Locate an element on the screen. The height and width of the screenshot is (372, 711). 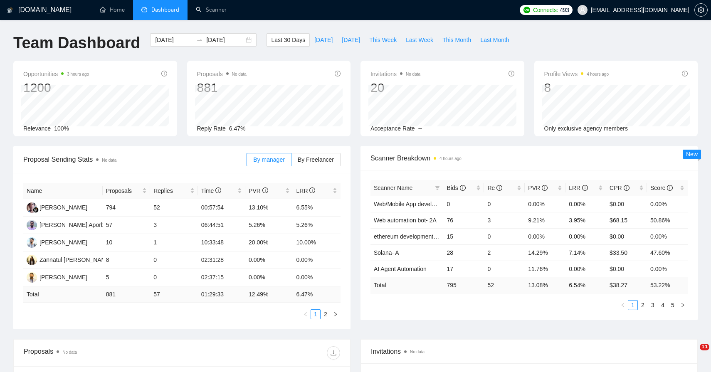
a: setting is located at coordinates (701, 10).